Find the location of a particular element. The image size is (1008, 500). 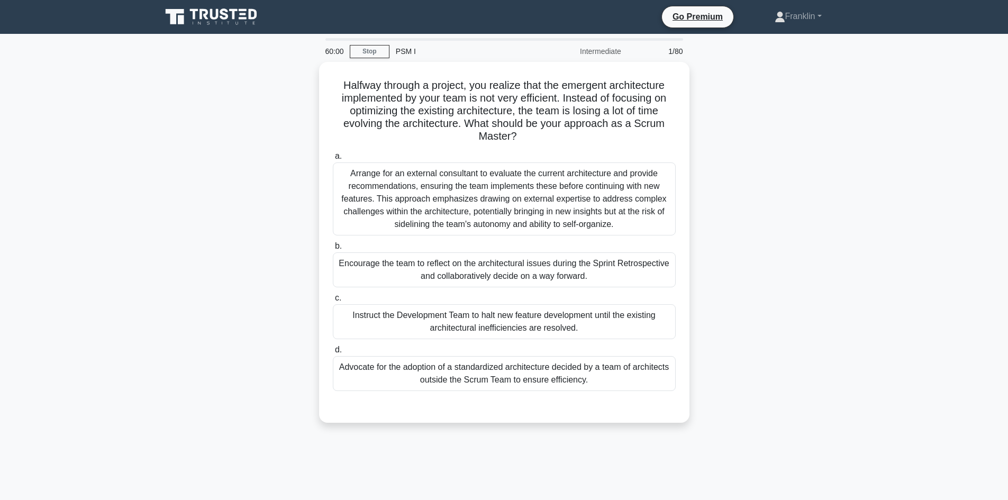

div: Intermediate is located at coordinates (581, 51).